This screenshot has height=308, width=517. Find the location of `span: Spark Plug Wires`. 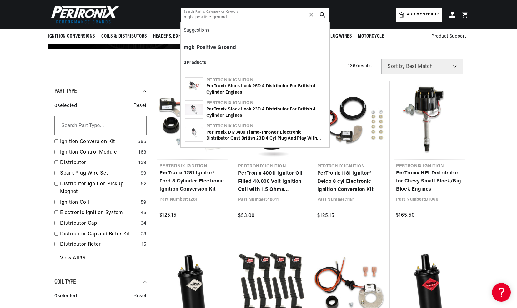

span: Spark Plug Wires is located at coordinates (333, 36).